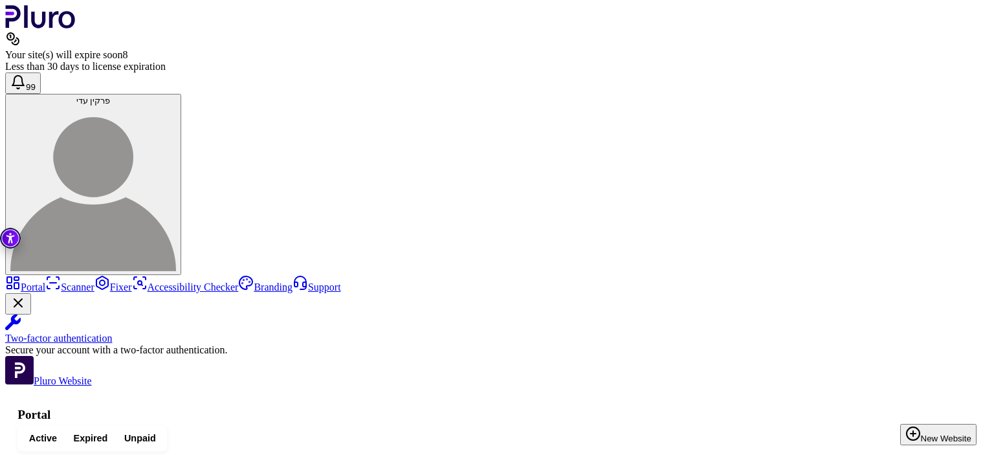 The width and height of the screenshot is (994, 455). I want to click on a: Open Pluro Website, so click(49, 380).